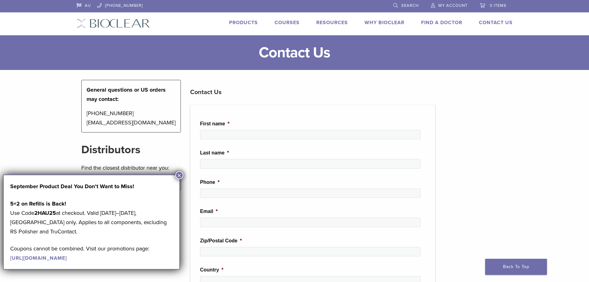  Describe the element at coordinates (441, 23) in the screenshot. I see `a: Find A Doctor` at that location.